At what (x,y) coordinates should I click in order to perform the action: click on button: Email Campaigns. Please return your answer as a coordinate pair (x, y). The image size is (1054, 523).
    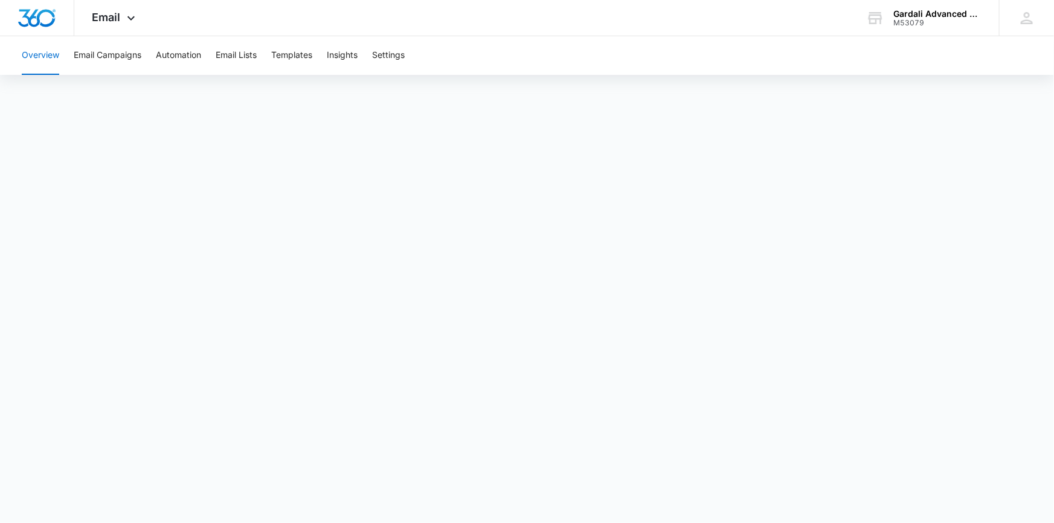
    Looking at the image, I should click on (108, 56).